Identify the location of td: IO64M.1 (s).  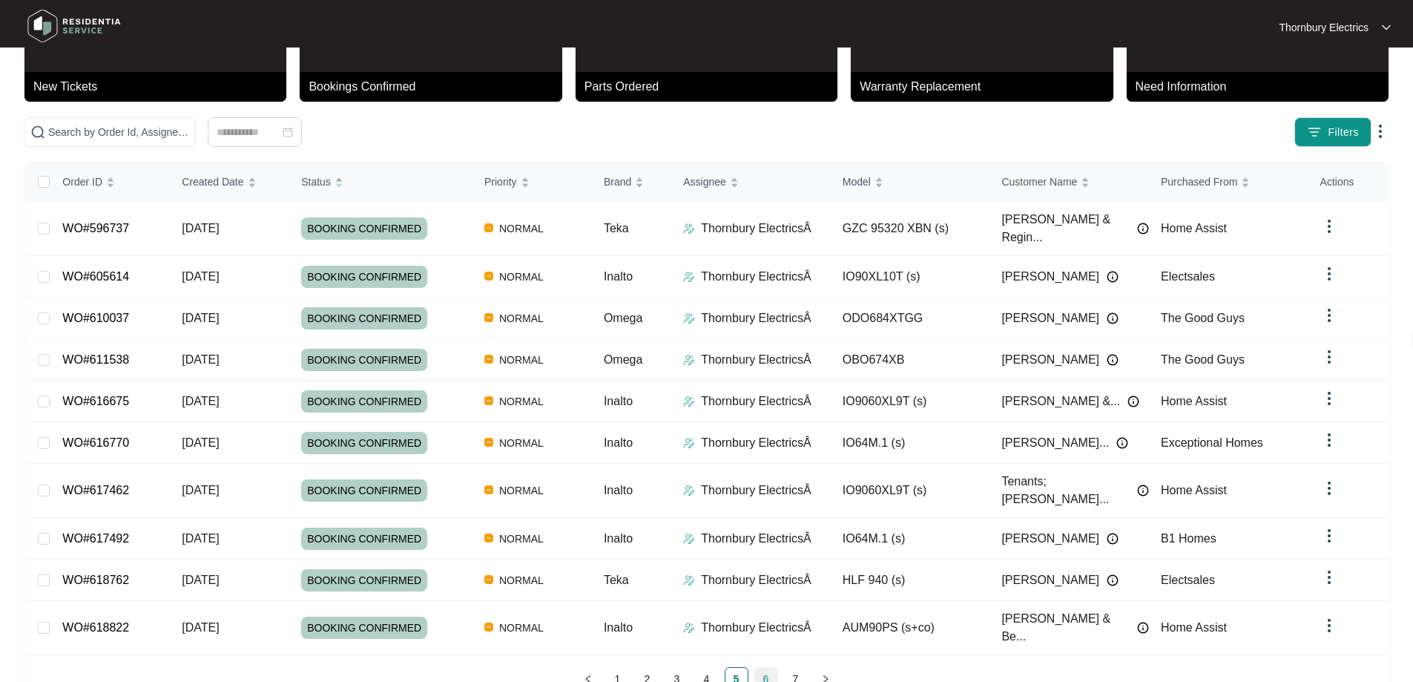
(910, 443).